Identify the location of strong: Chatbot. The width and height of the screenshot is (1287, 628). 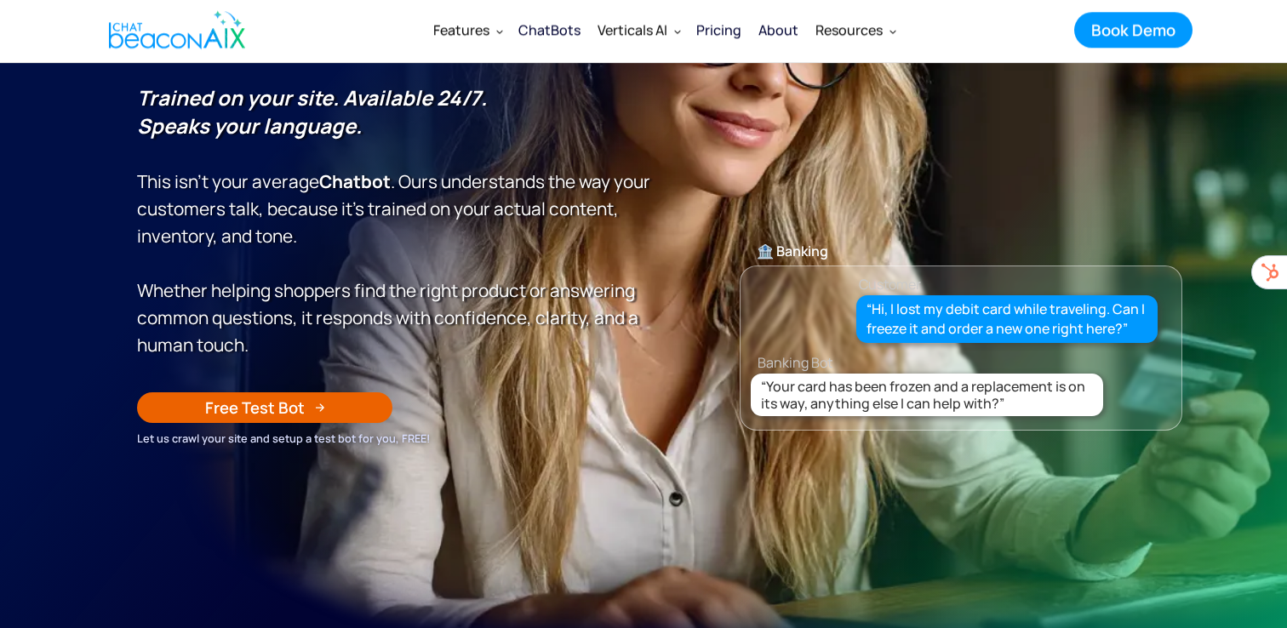
(355, 181).